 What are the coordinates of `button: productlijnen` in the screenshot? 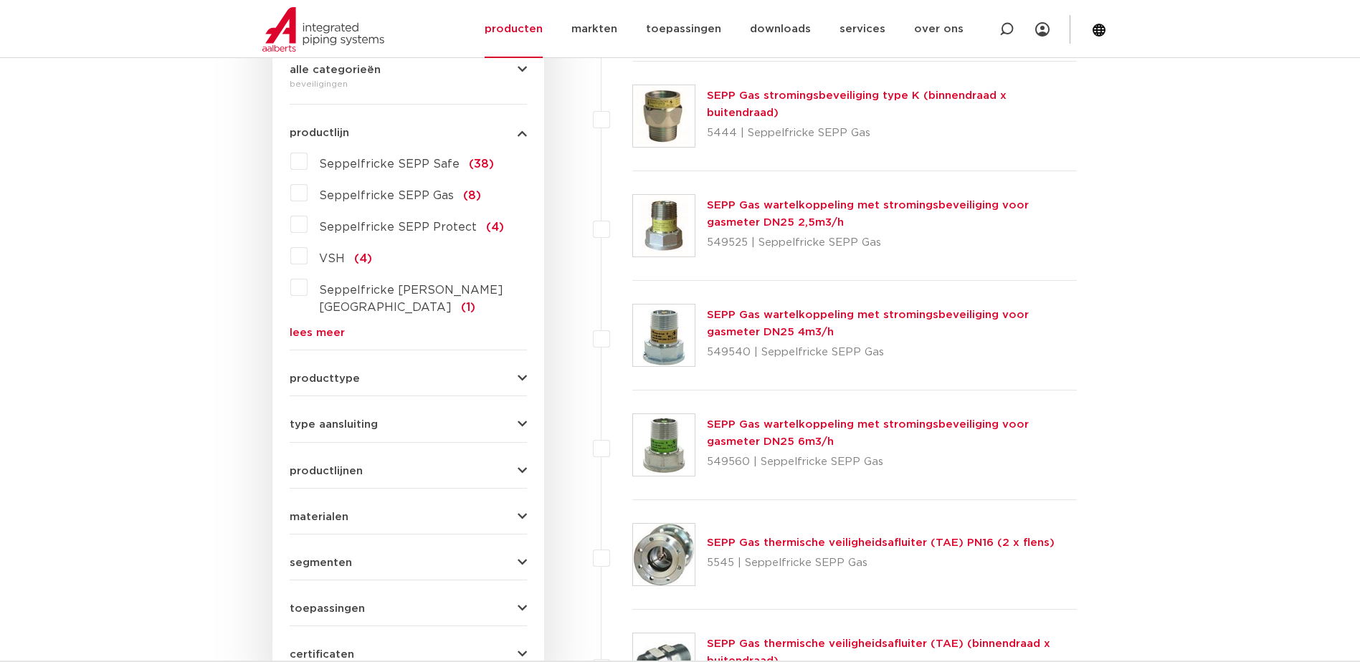 It's located at (408, 471).